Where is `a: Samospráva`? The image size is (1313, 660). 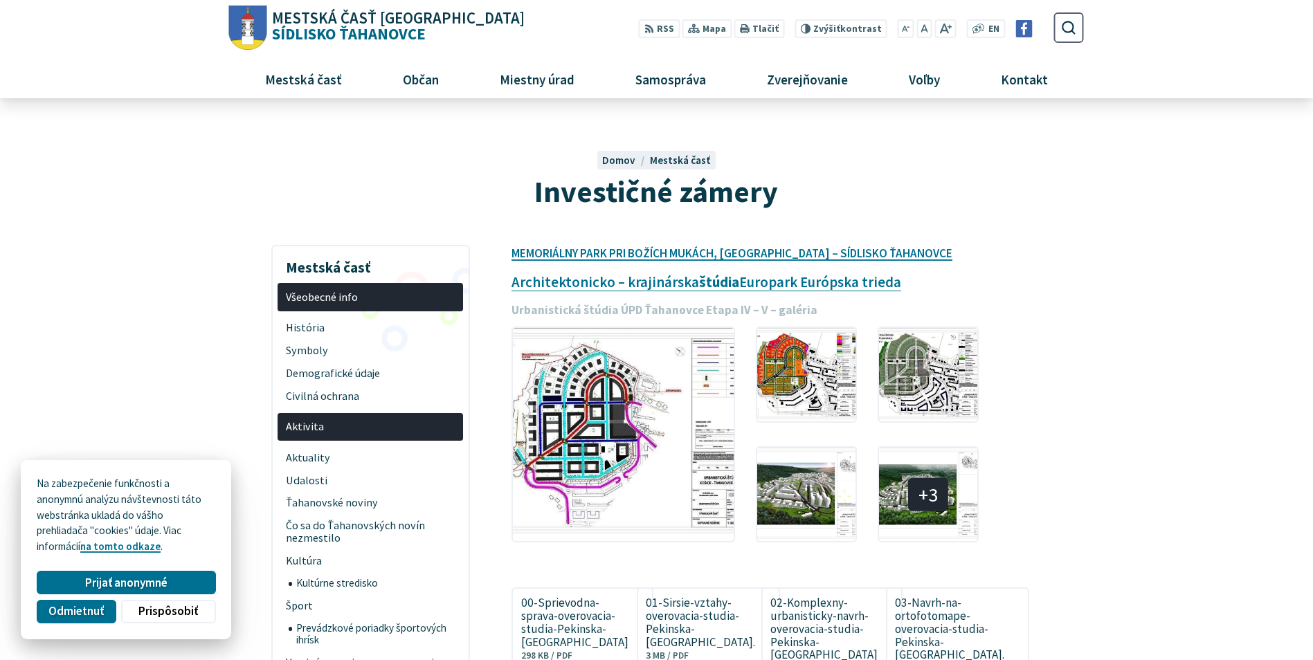 a: Samospráva is located at coordinates (671, 79).